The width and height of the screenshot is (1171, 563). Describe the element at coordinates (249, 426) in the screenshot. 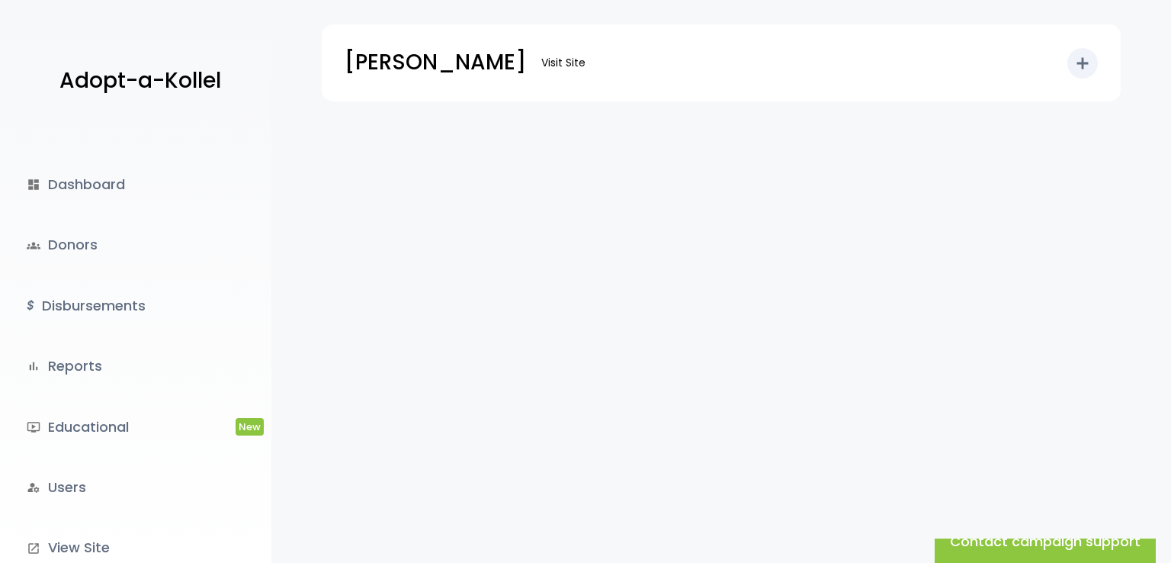

I see `span: New` at that location.